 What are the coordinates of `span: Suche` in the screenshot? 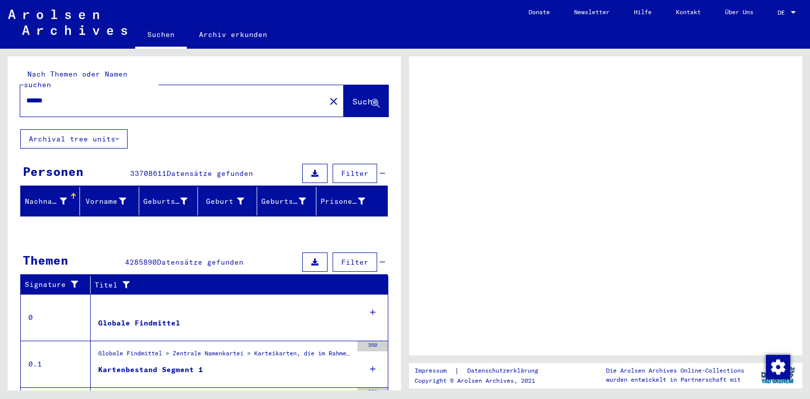 It's located at (365, 101).